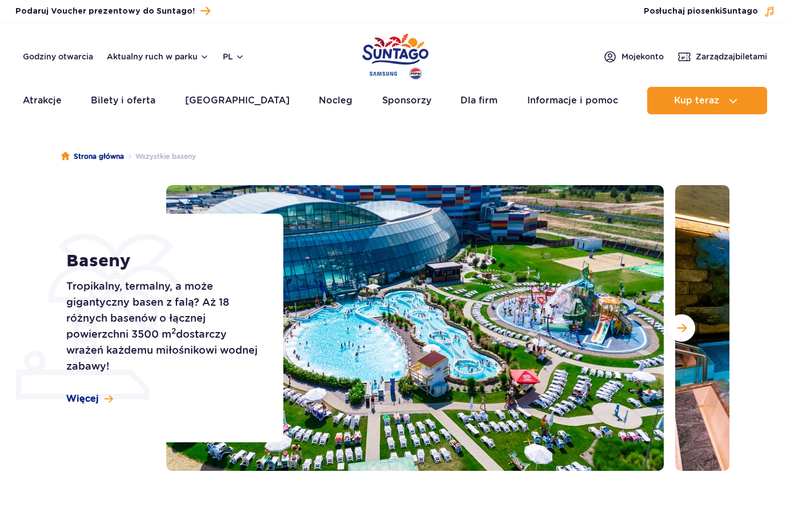 The image size is (790, 524). I want to click on button: Posłuchaj piosenkiSuntago, so click(710, 11).